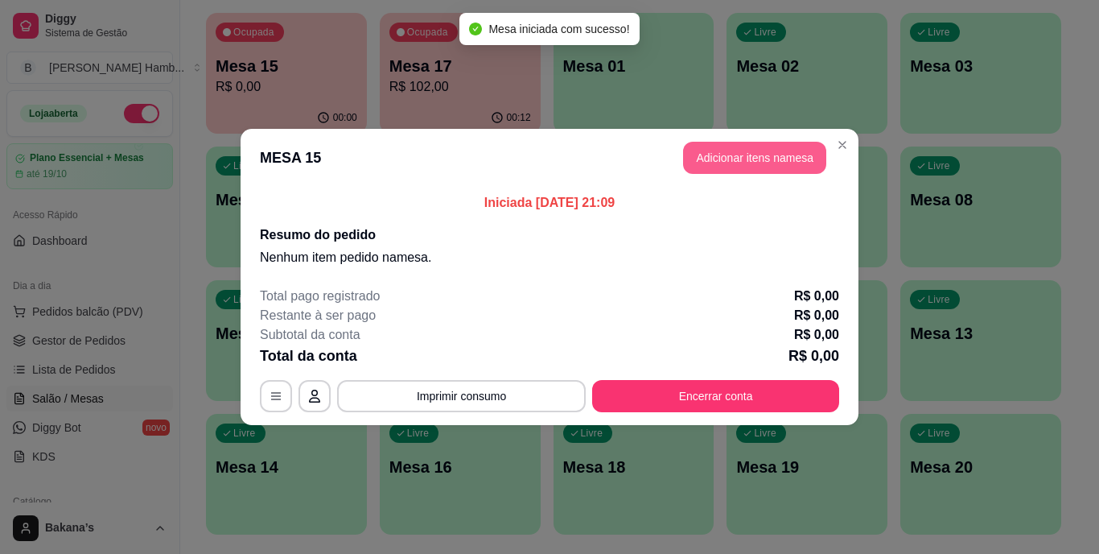 Image resolution: width=1099 pixels, height=554 pixels. I want to click on span: Mesa iniciada com sucesso!, so click(558, 29).